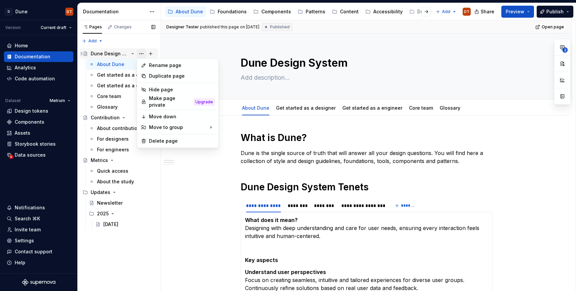  Describe the element at coordinates (170, 102) in the screenshot. I see `div: Make page private` at that location.